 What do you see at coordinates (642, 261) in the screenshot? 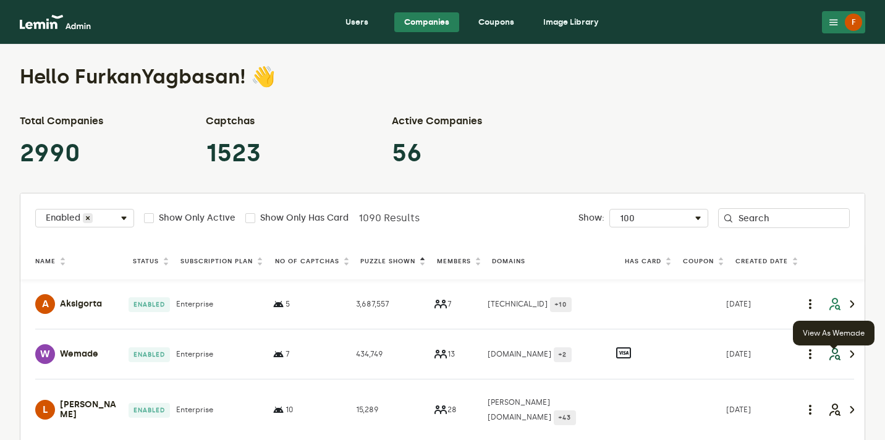
I see `label: Has Card` at bounding box center [642, 261].